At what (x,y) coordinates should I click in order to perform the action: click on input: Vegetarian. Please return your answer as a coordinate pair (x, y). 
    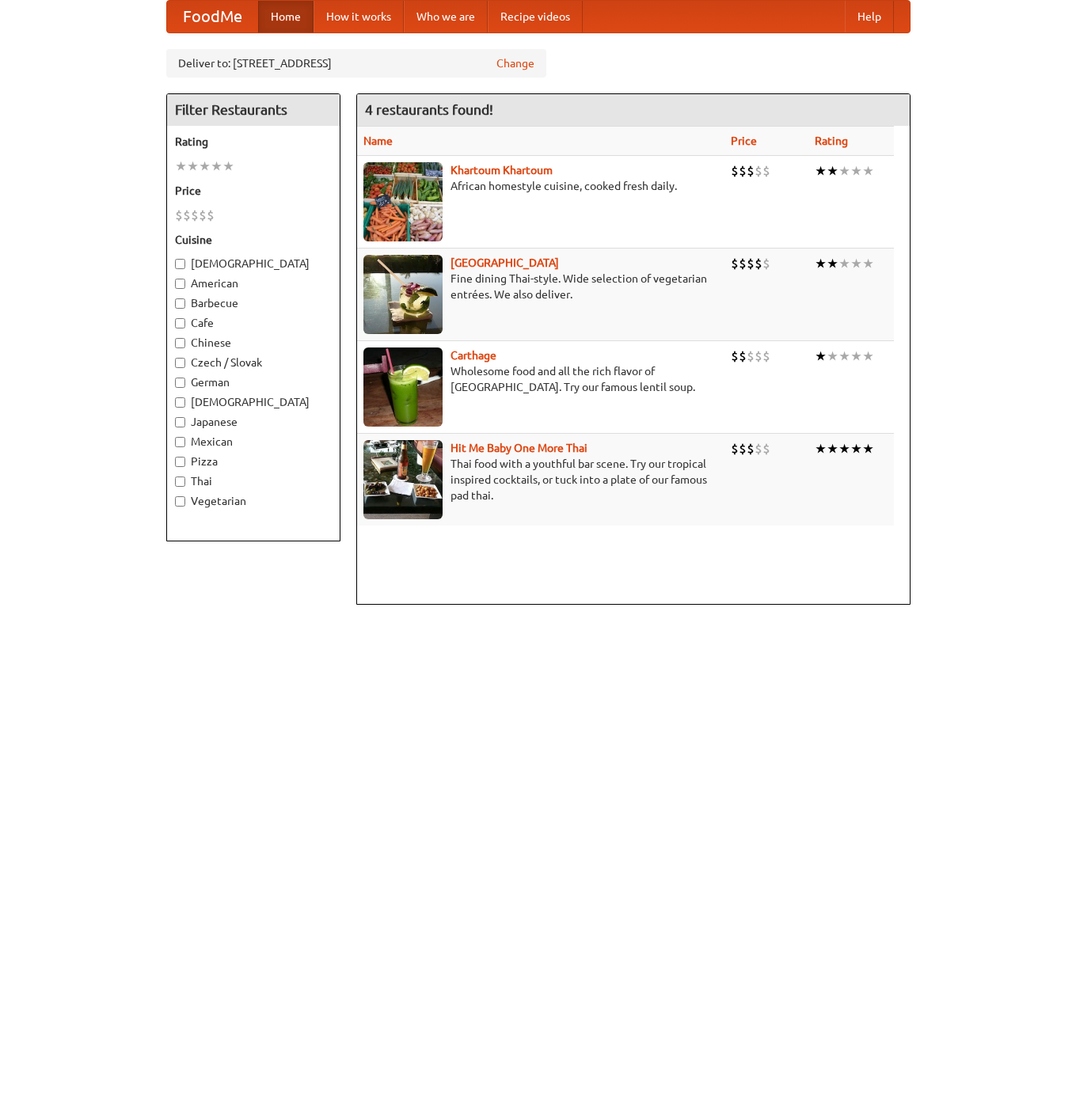
    Looking at the image, I should click on (180, 501).